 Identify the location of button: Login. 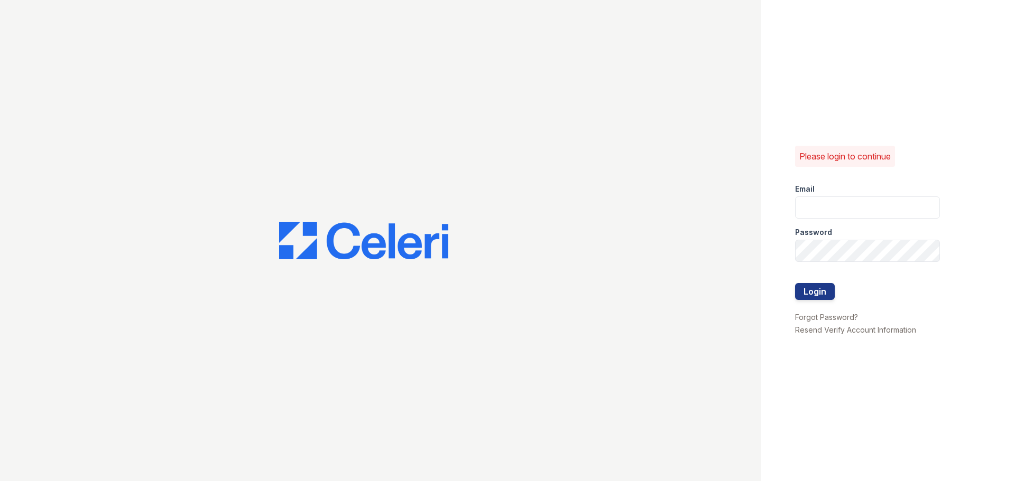
(814, 292).